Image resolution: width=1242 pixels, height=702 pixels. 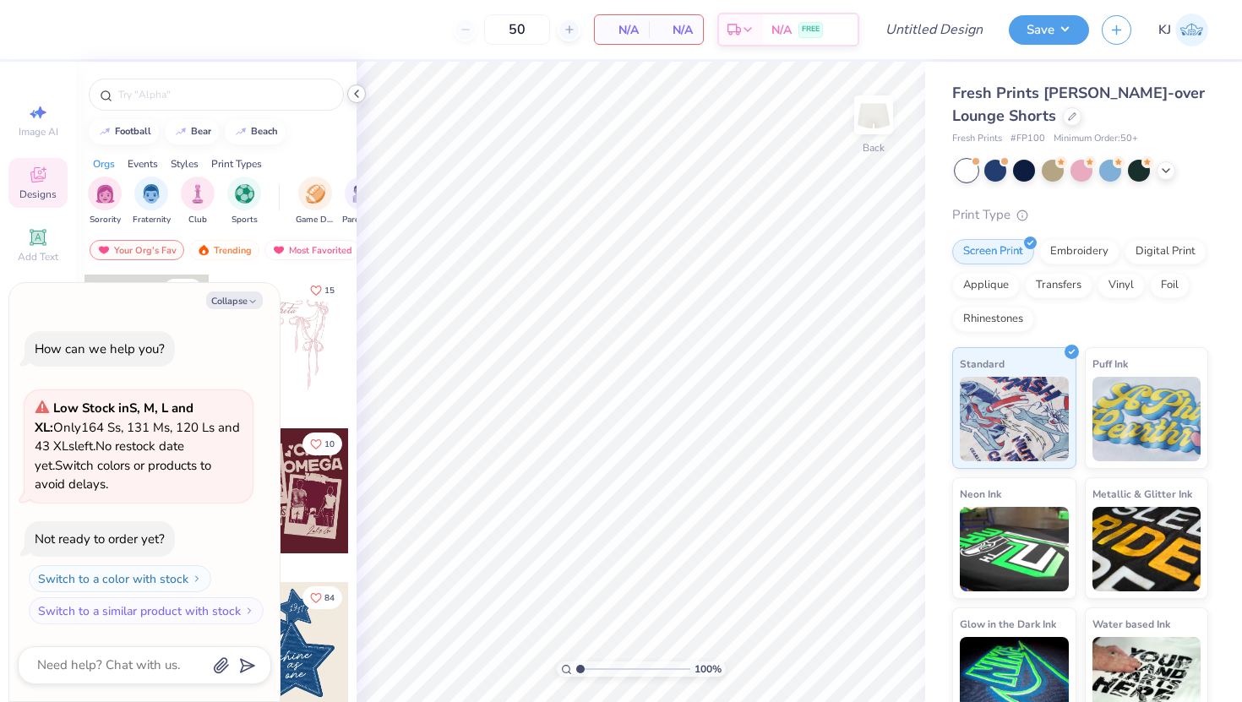 What do you see at coordinates (1027, 139) in the screenshot?
I see `span: # FP100` at bounding box center [1027, 139].